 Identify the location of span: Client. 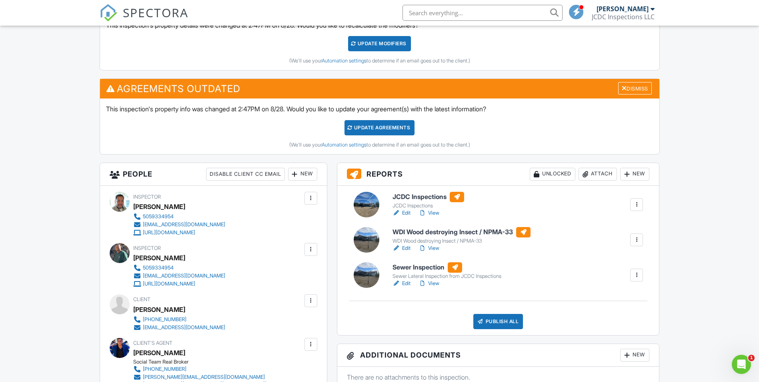
(142, 299).